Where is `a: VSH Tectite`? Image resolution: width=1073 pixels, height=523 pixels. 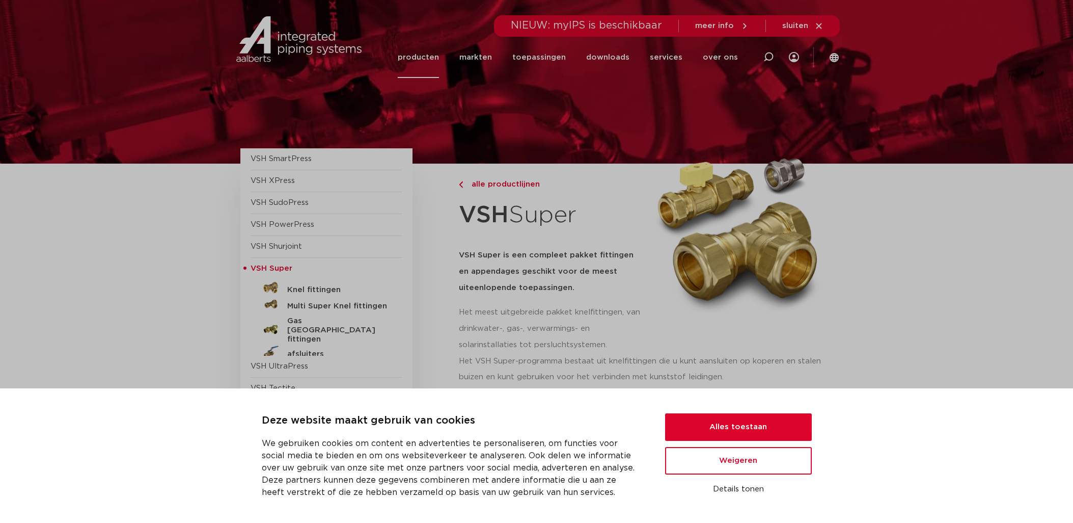
a: VSH Tectite is located at coordinates (273, 388).